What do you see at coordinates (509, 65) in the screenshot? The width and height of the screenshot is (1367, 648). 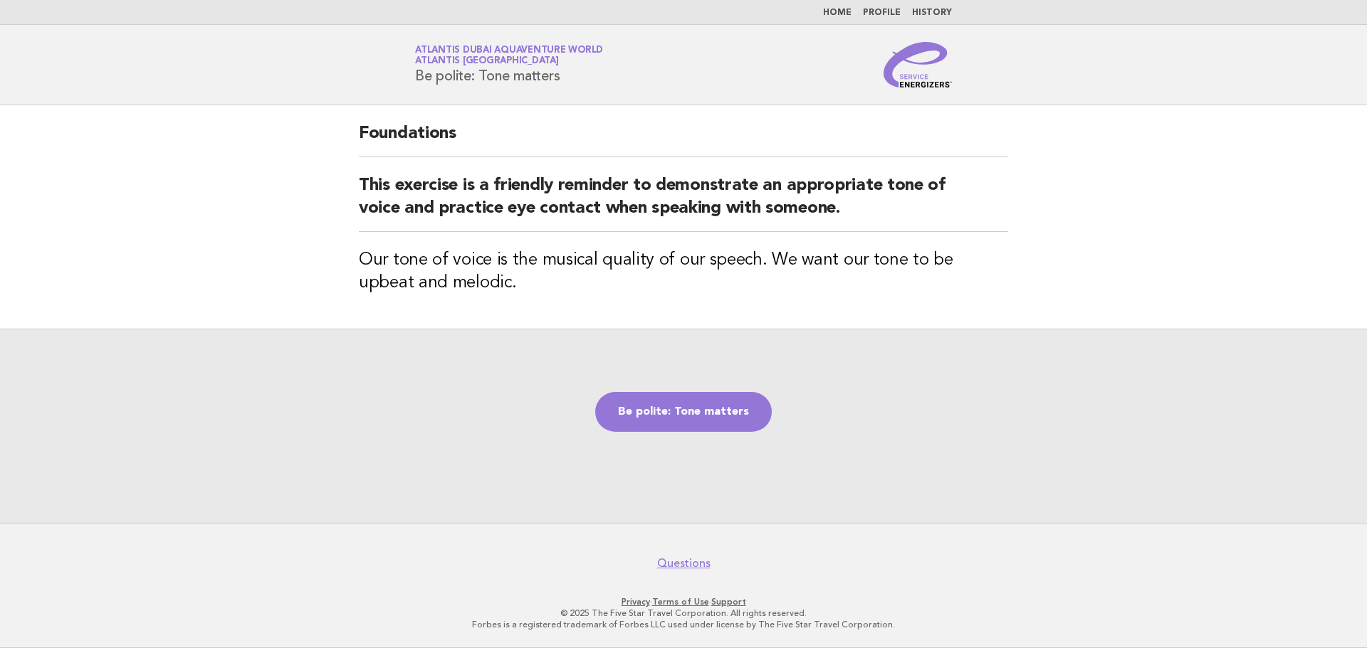 I see `h1: Be polite: Tone matters` at bounding box center [509, 65].